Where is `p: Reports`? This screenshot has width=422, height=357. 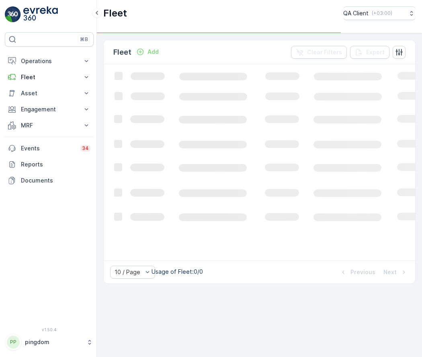 p: Reports is located at coordinates (55, 164).